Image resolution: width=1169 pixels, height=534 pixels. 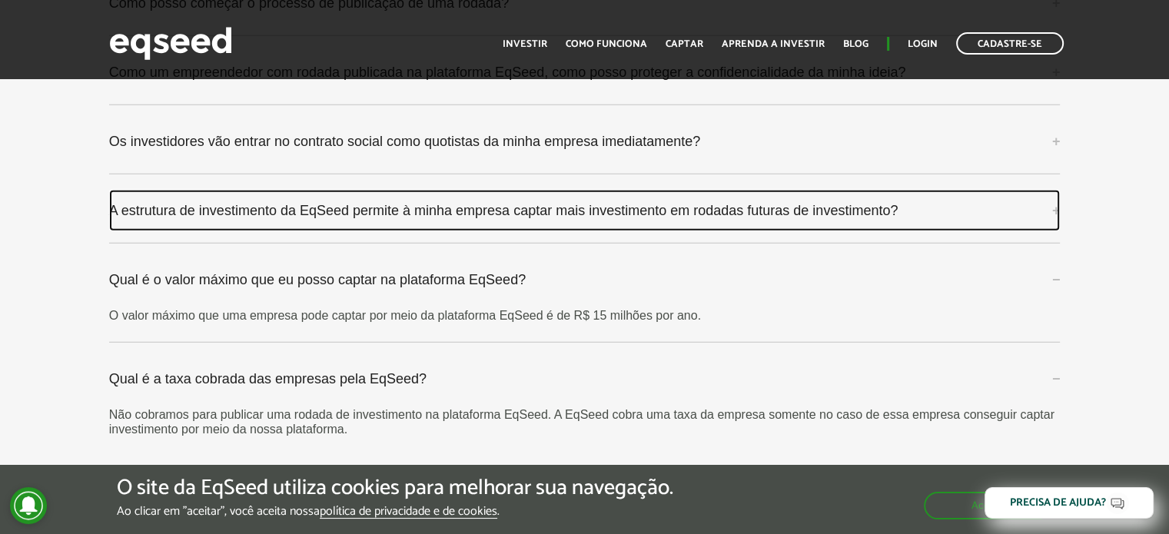 What do you see at coordinates (408, 512) in the screenshot?
I see `a: política de privacidade e de cookies` at bounding box center [408, 512].